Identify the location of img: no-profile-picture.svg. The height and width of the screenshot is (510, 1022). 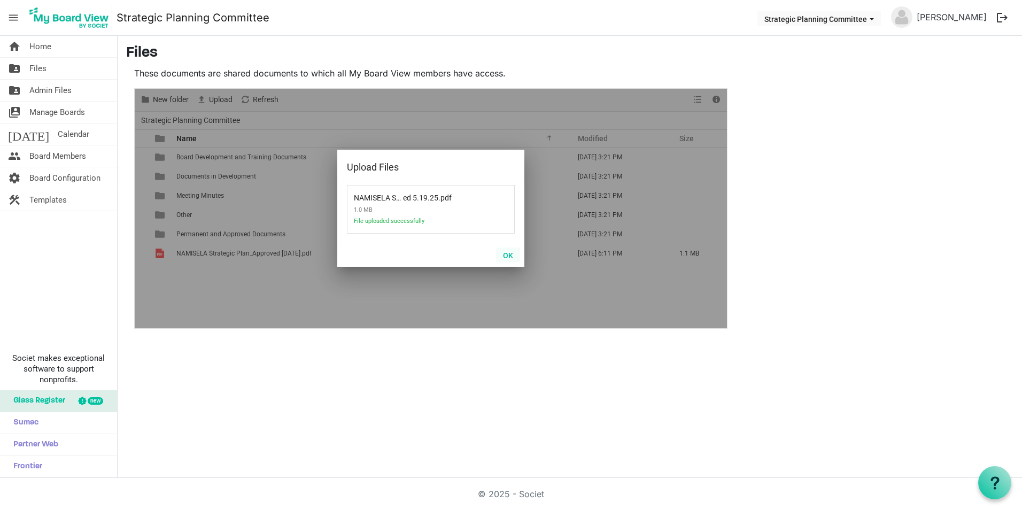
(902, 17).